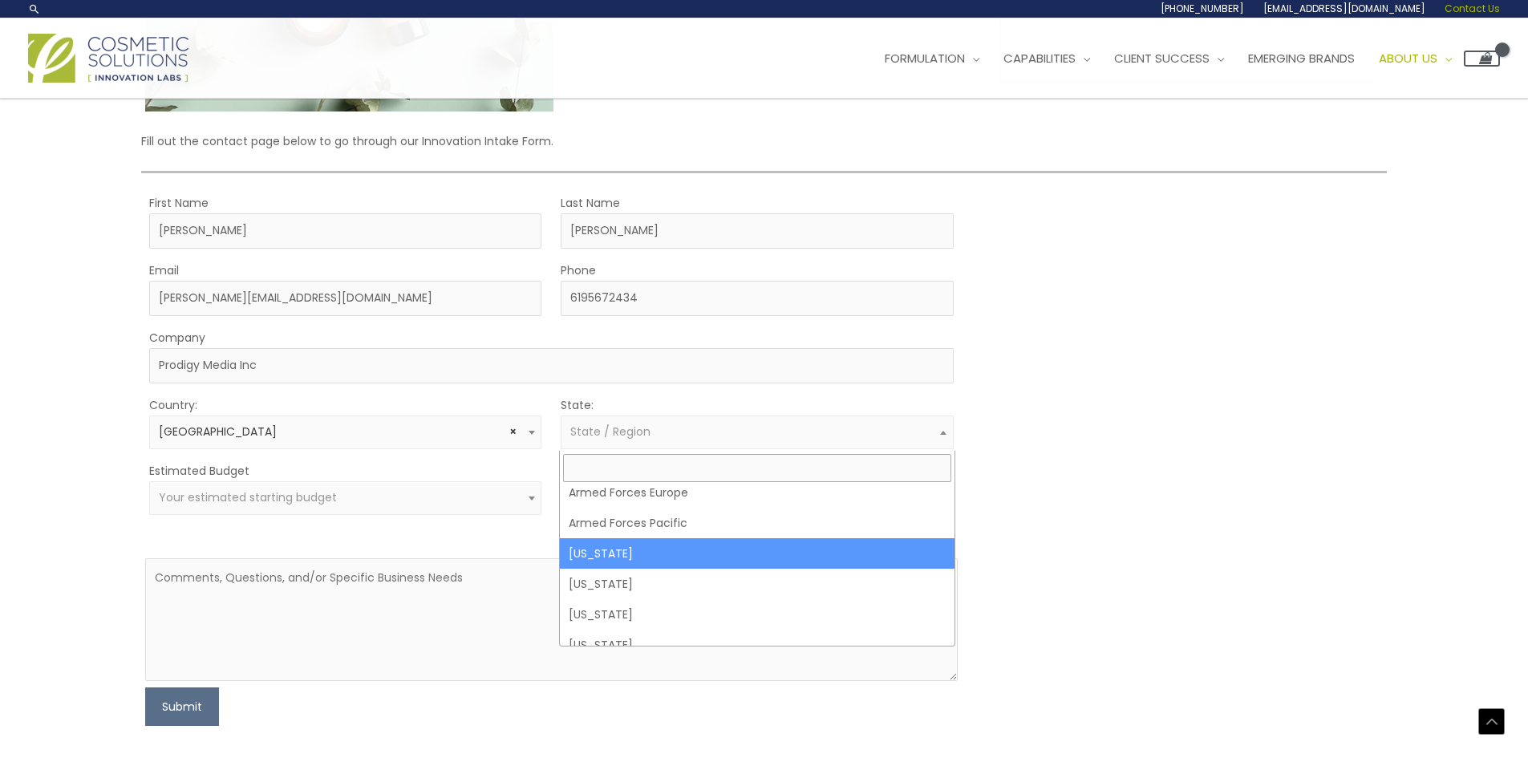  I want to click on a: About Us, so click(1415, 59).